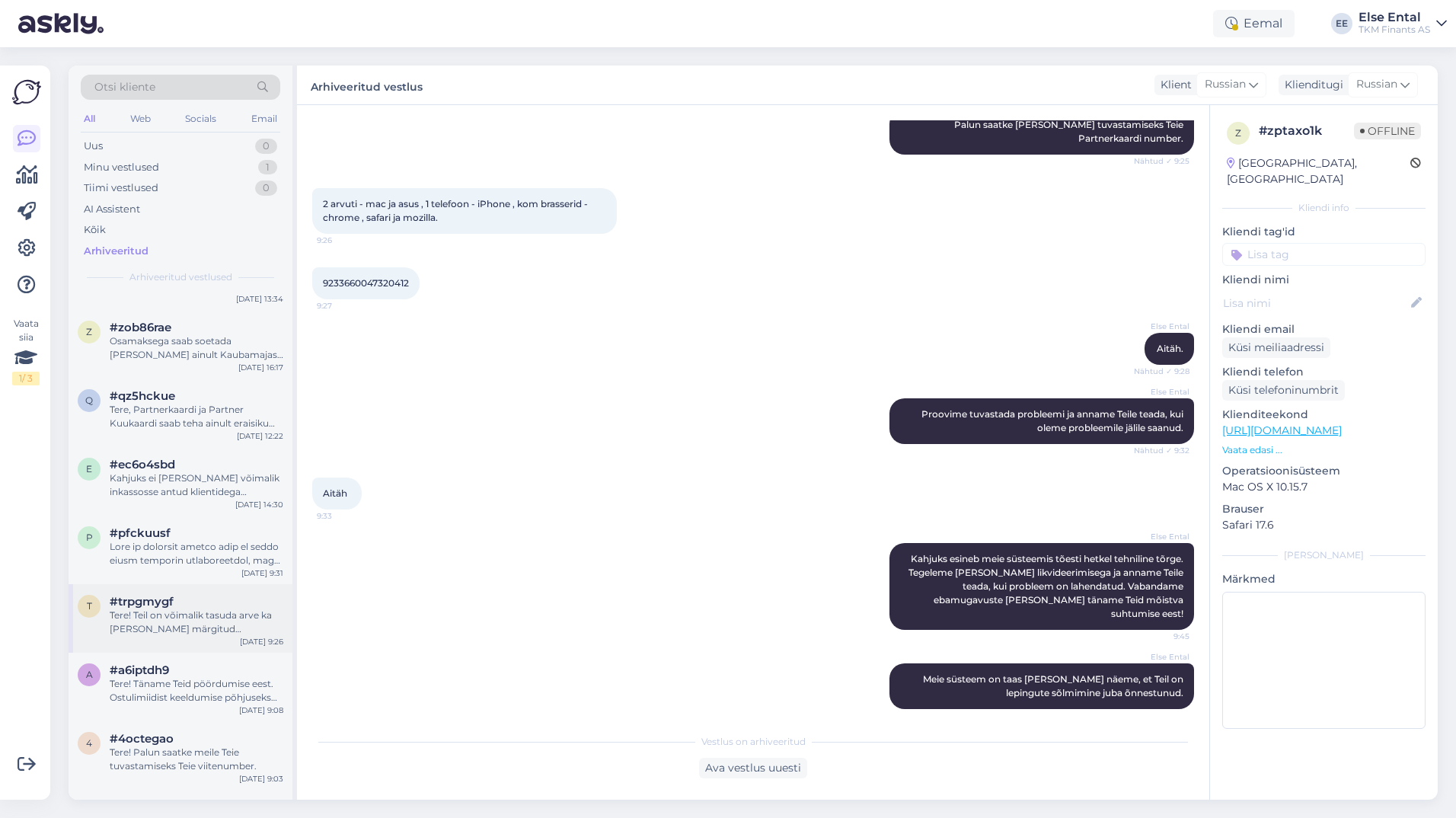  Describe the element at coordinates (125, 87) in the screenshot. I see `span: Otsi kliente` at that location.